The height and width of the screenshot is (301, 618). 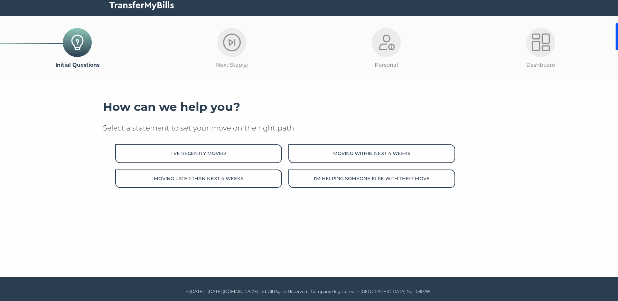 I want to click on p: Dashboard, so click(x=541, y=65).